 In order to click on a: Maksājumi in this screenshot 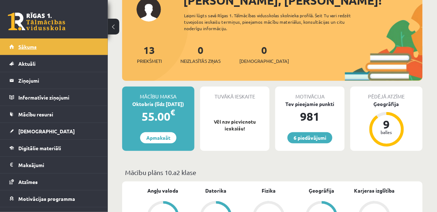, I will do `click(54, 165)`.